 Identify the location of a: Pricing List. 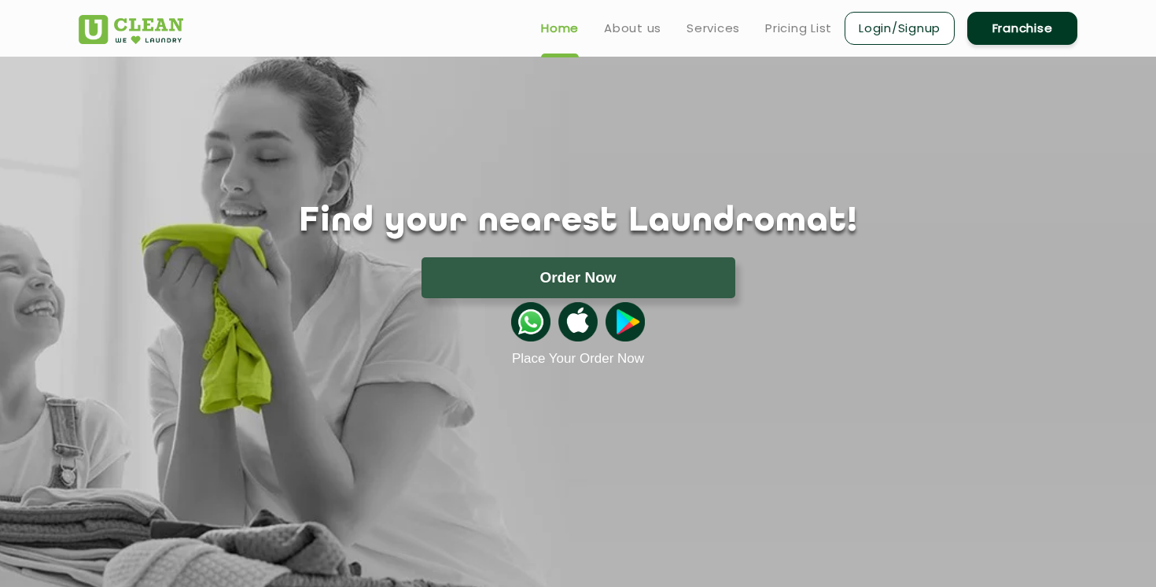
(799, 28).